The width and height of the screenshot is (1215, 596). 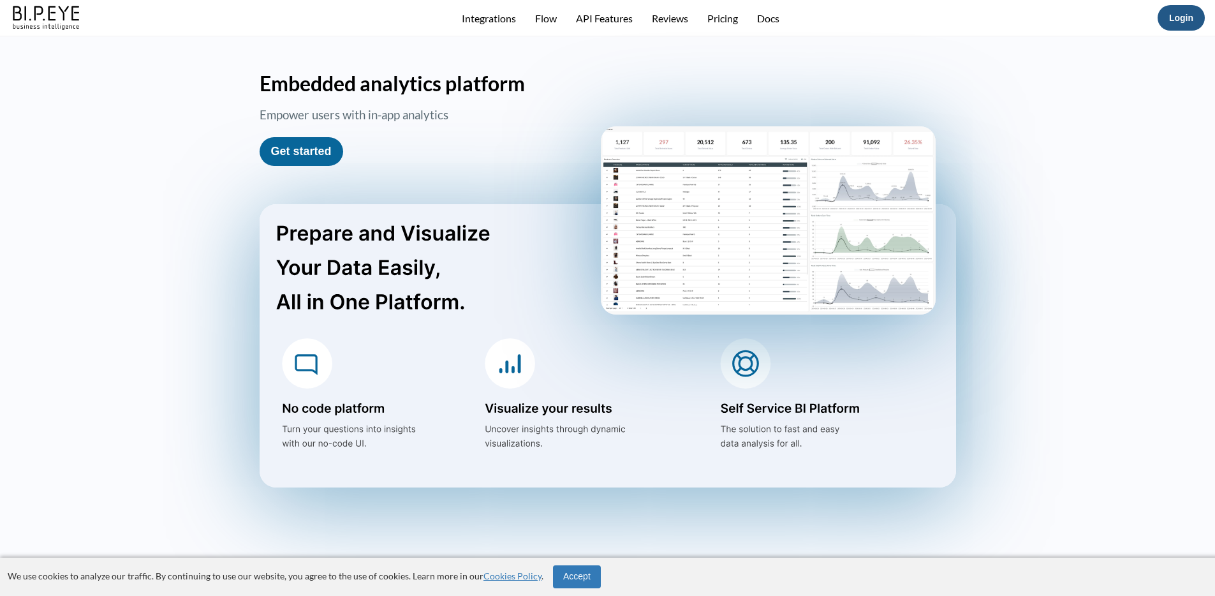 What do you see at coordinates (301, 151) in the screenshot?
I see `button: Get started` at bounding box center [301, 151].